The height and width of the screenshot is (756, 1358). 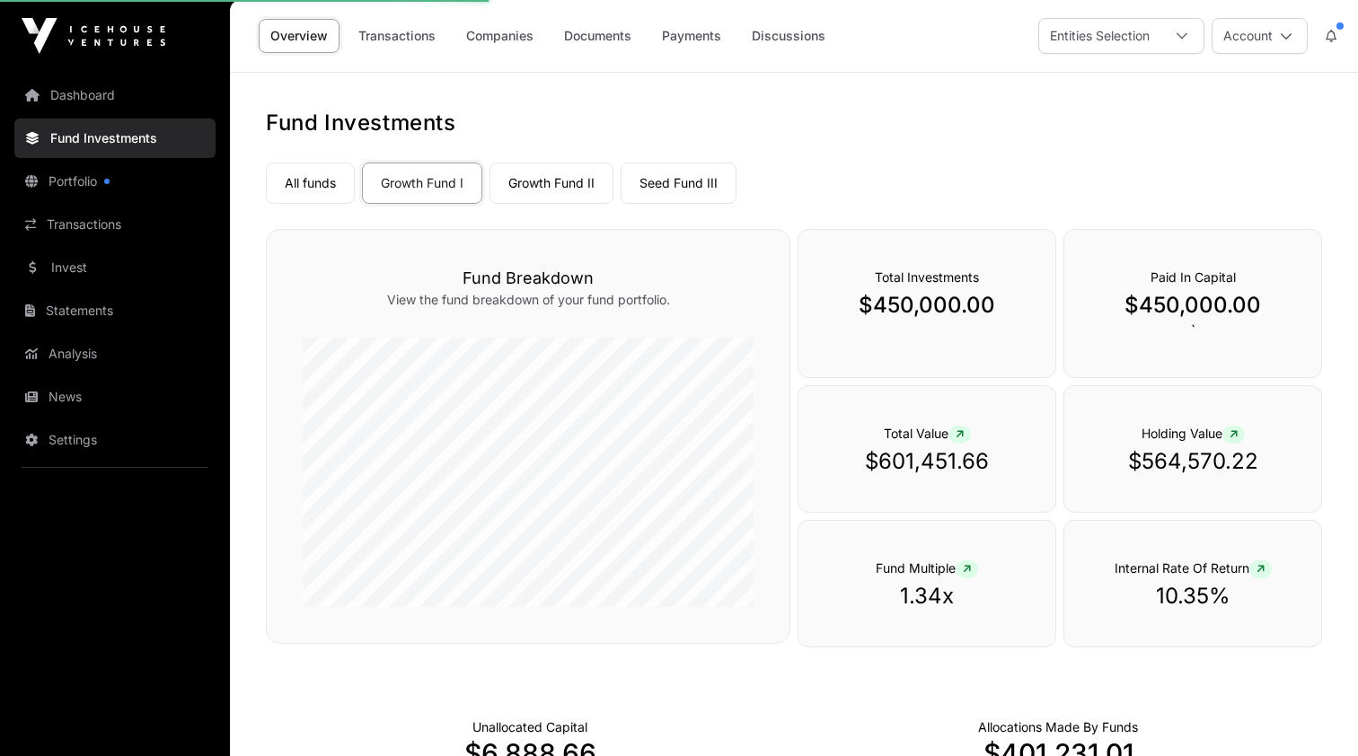 What do you see at coordinates (1099, 36) in the screenshot?
I see `div: Entities Selection` at bounding box center [1099, 36].